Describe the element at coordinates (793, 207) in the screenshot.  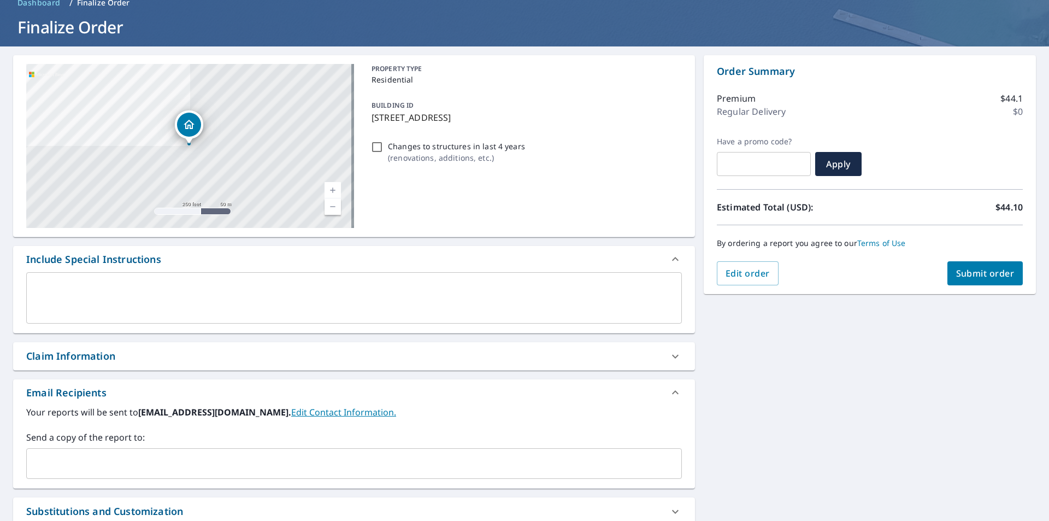
I see `p: Estimated Total (USD):` at that location.